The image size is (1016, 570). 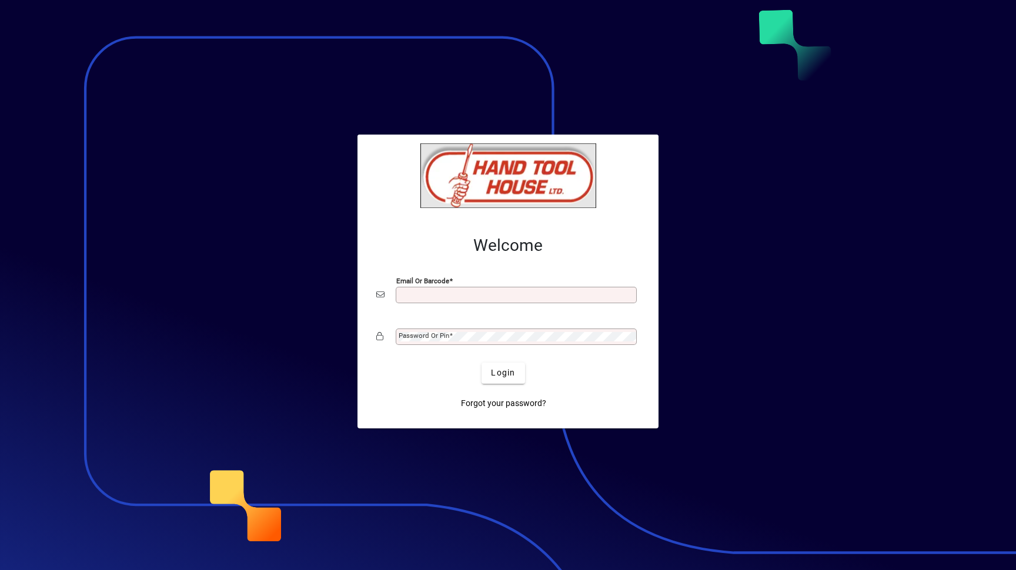 I want to click on mat-label: Email or Barcode, so click(x=423, y=280).